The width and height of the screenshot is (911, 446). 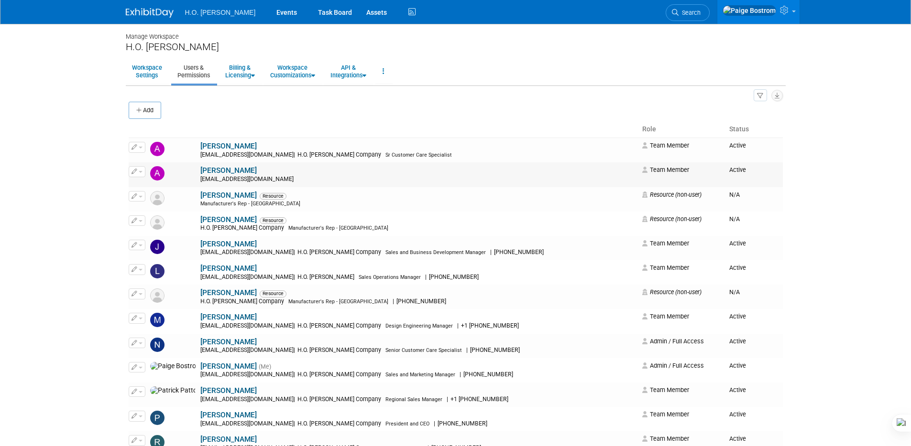 What do you see at coordinates (157, 272) in the screenshot?
I see `img: Lynda Howard` at bounding box center [157, 272].